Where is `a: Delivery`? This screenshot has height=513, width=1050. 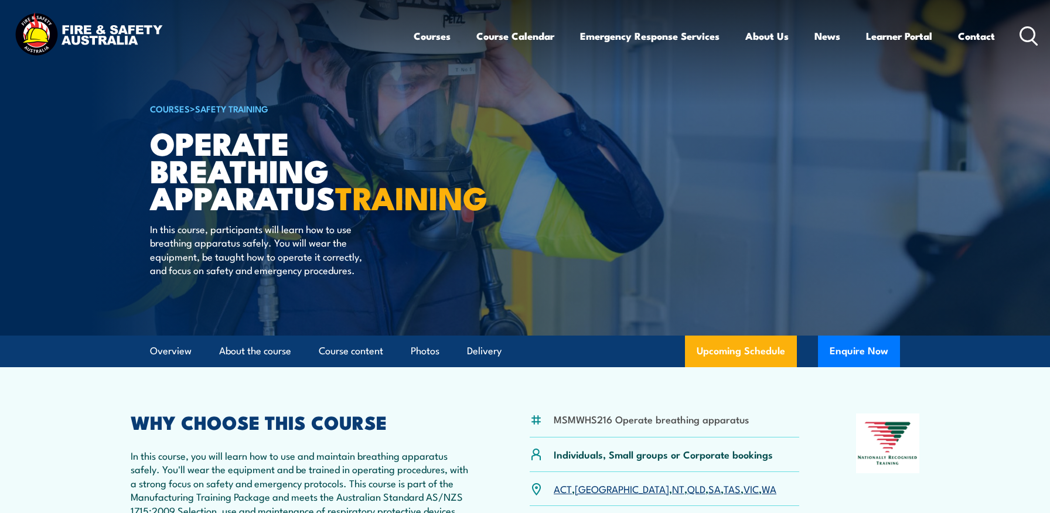 a: Delivery is located at coordinates (484, 351).